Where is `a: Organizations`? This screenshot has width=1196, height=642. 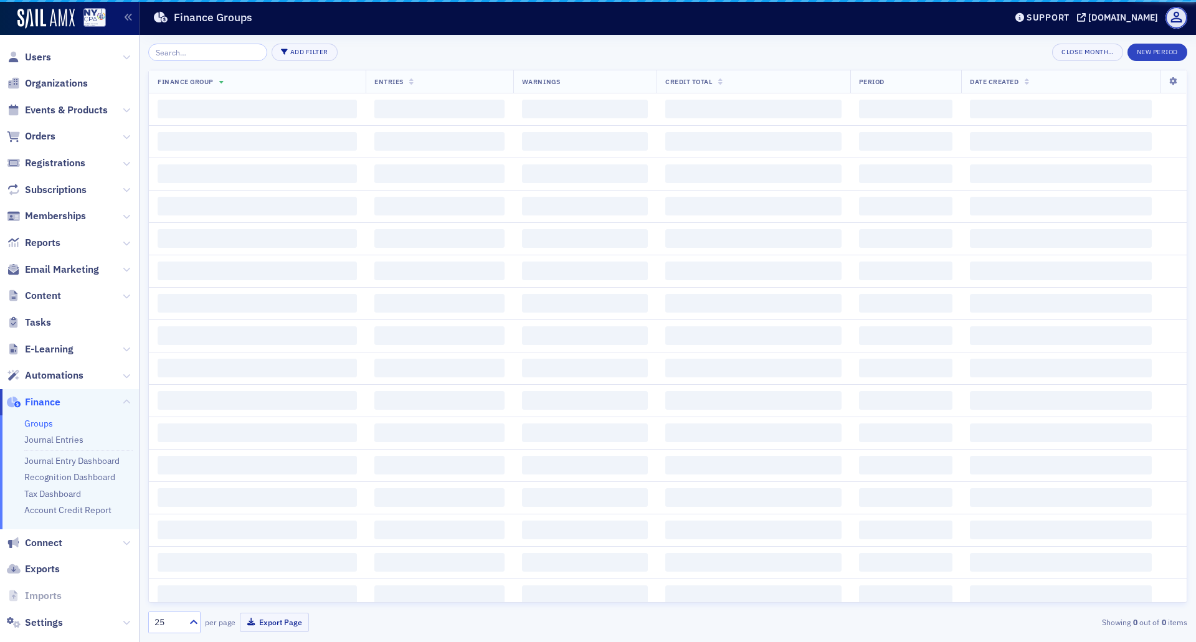 a: Organizations is located at coordinates (47, 83).